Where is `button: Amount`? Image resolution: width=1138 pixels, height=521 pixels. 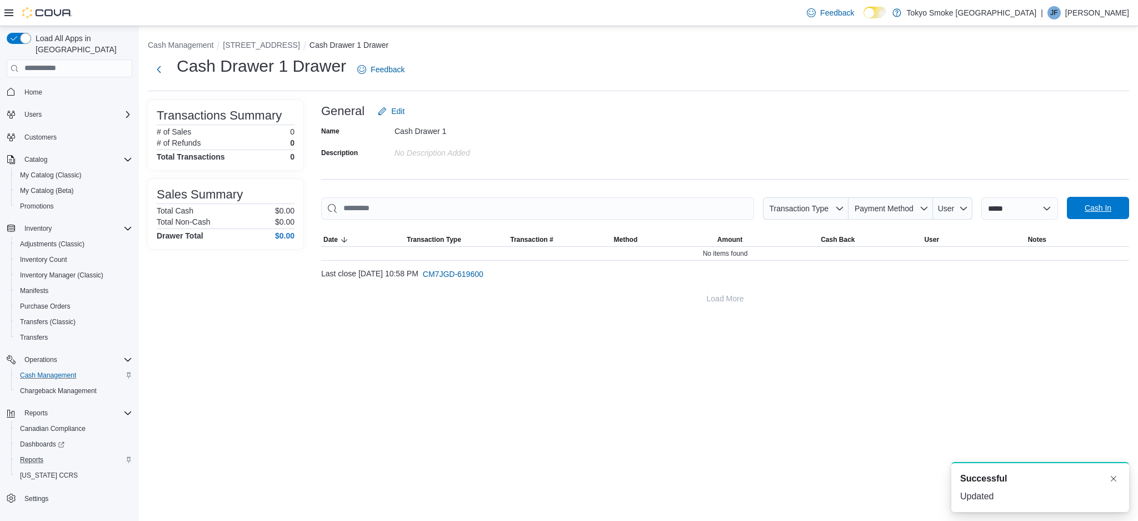
button: Amount is located at coordinates (767, 239).